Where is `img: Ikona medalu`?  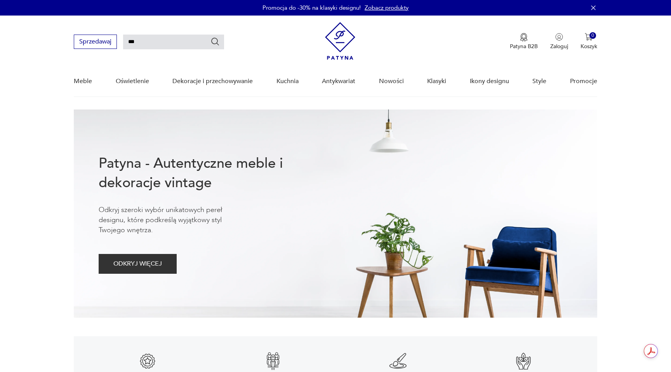
img: Ikona medalu is located at coordinates (524, 37).